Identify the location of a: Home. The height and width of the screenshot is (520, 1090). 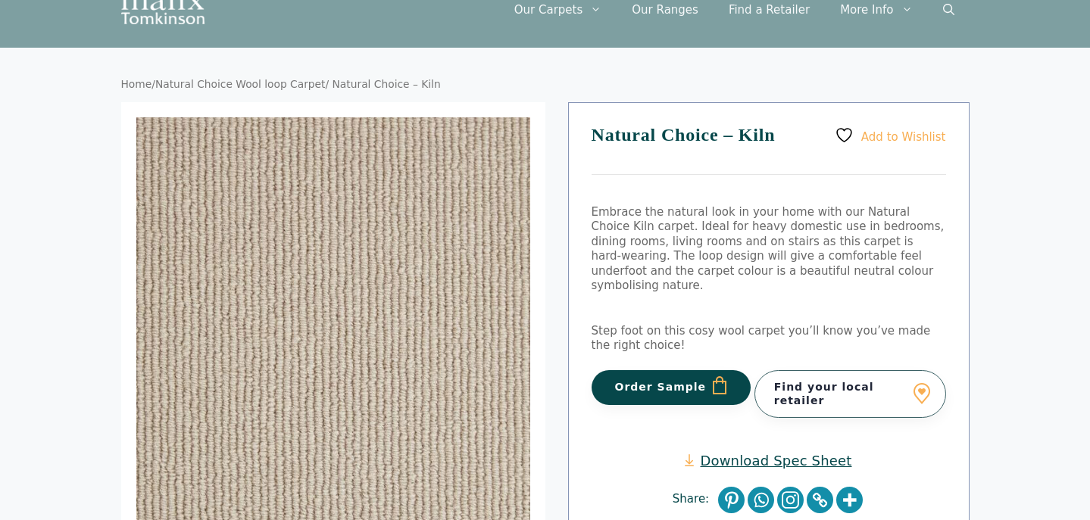
(136, 84).